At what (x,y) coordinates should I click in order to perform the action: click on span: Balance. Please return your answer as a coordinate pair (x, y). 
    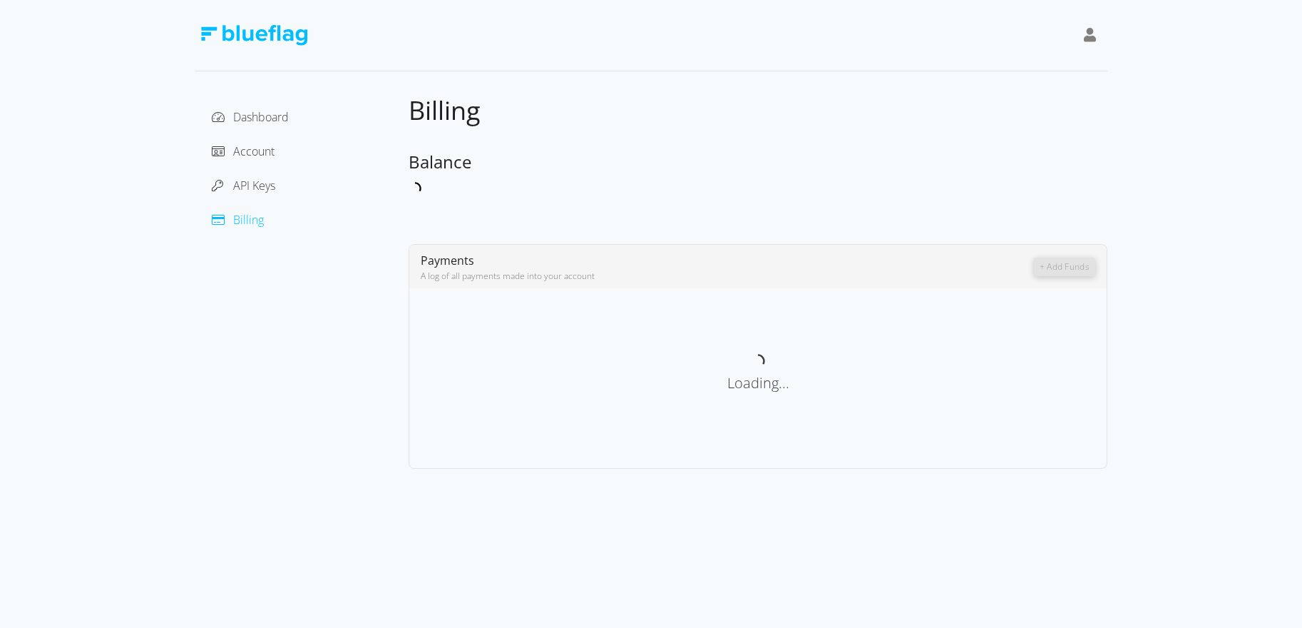
    Looking at the image, I should click on (440, 161).